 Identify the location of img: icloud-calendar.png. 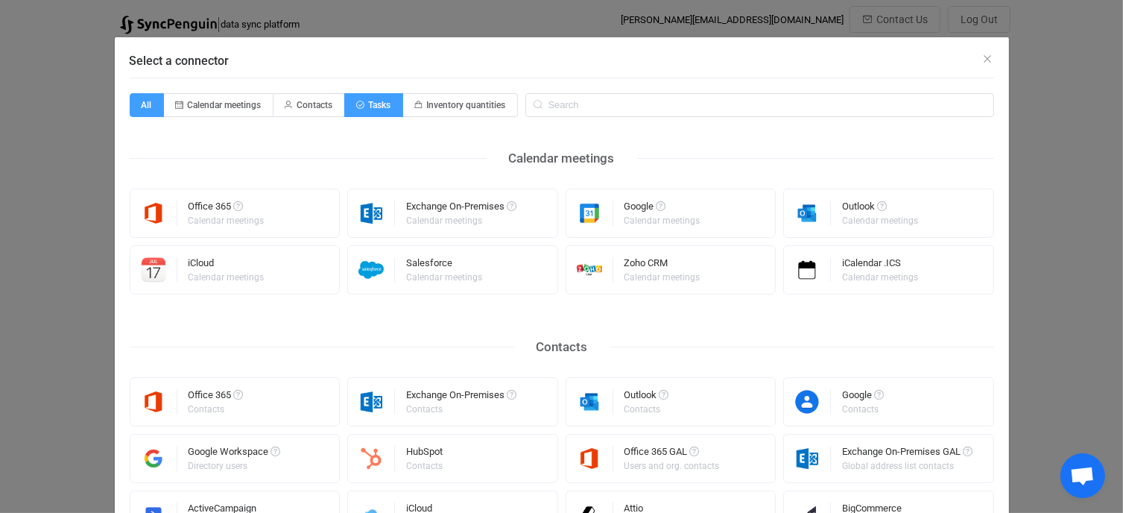
(154, 270).